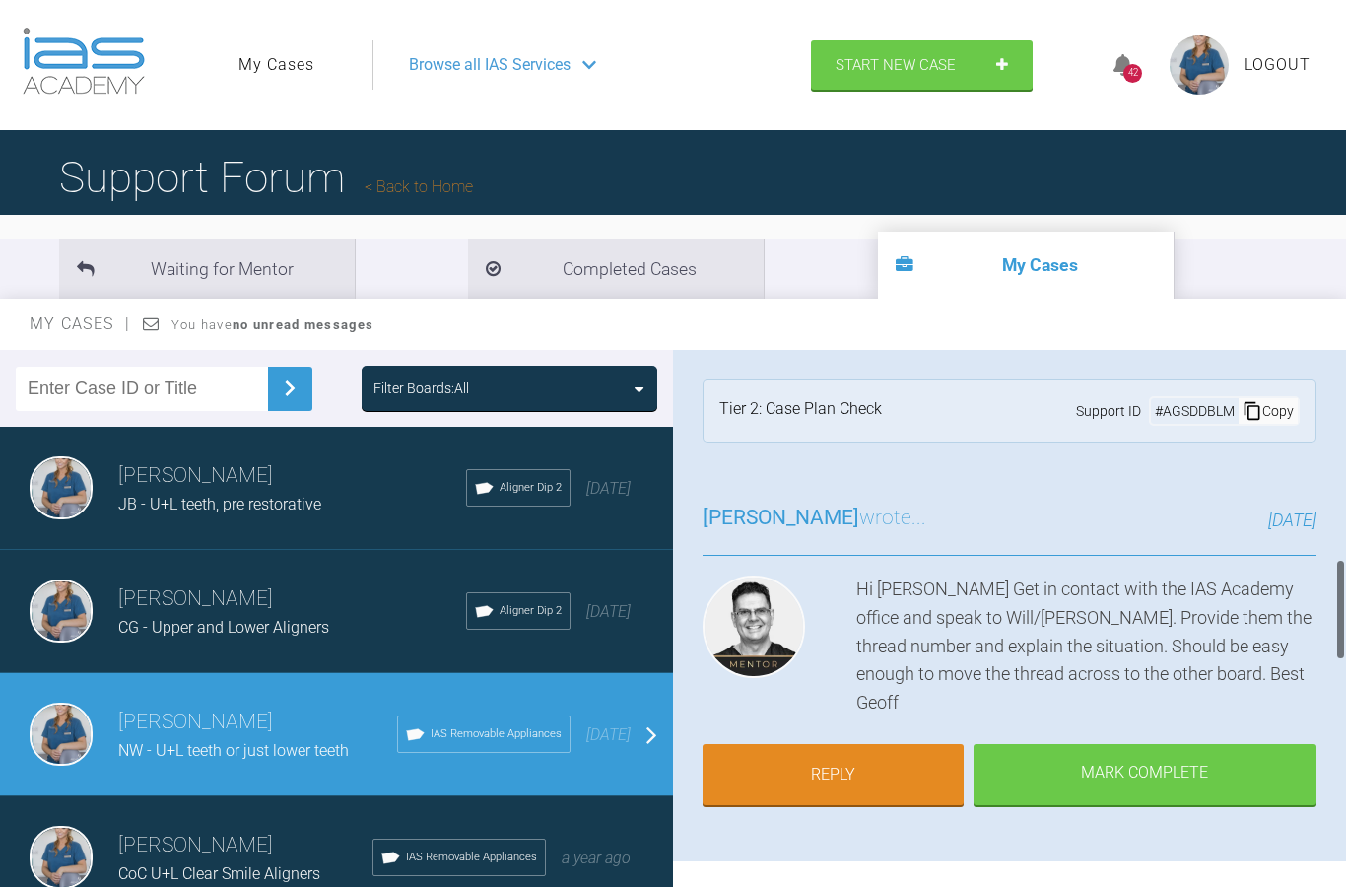  Describe the element at coordinates (1268, 411) in the screenshot. I see `div: Copy` at that location.